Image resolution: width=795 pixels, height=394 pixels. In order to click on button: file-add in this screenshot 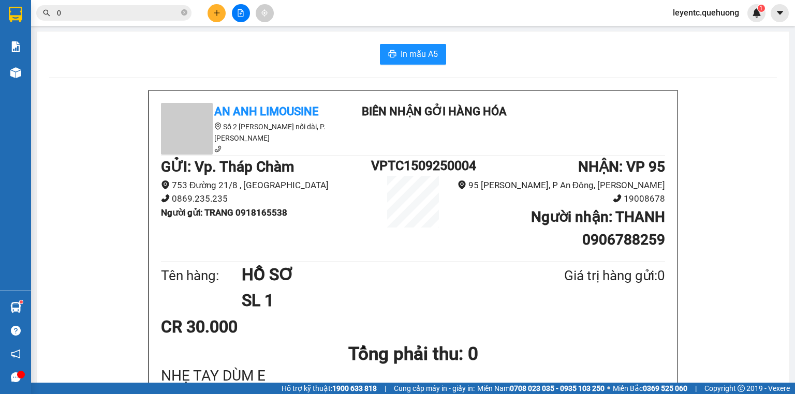, I will do `click(241, 13)`.